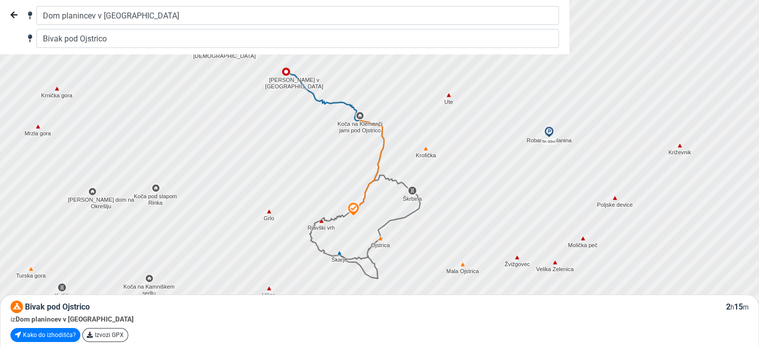  I want to click on small: h, so click(732, 307).